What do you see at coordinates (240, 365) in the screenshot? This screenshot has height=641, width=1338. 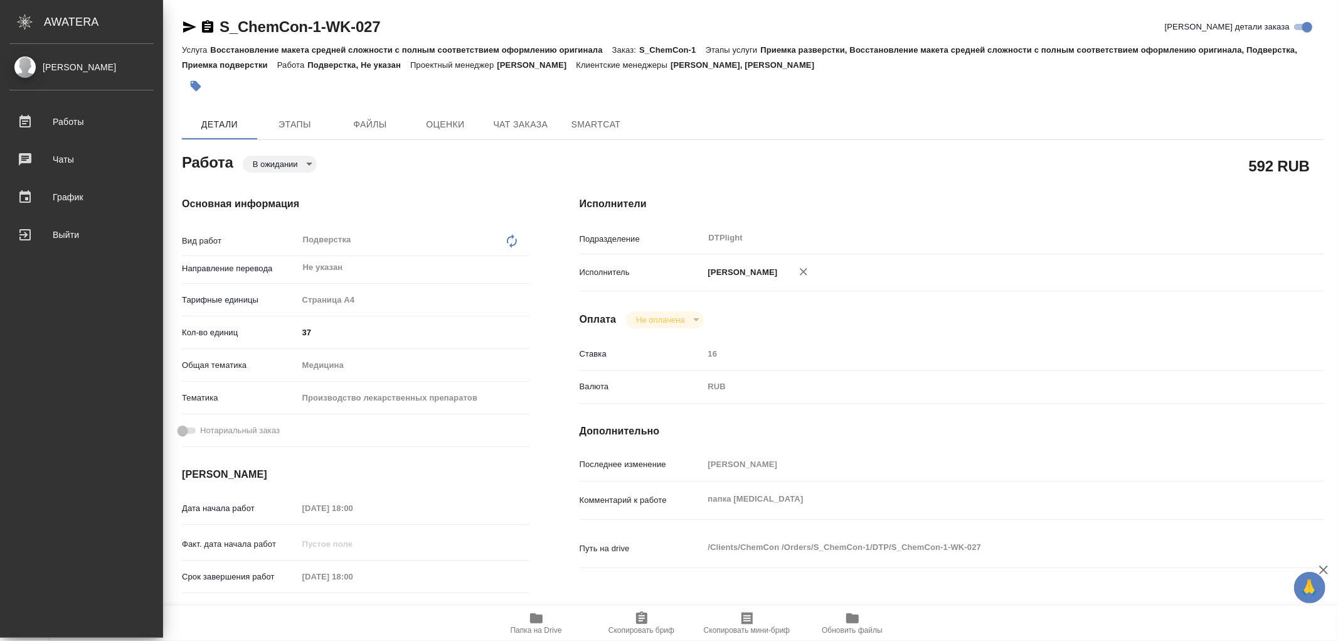 I see `p: Общая тематика` at bounding box center [240, 365].